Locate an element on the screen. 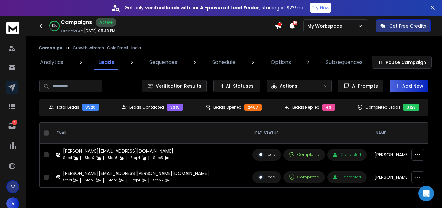 The width and height of the screenshot is (442, 208). a: Leads is located at coordinates (106, 62).